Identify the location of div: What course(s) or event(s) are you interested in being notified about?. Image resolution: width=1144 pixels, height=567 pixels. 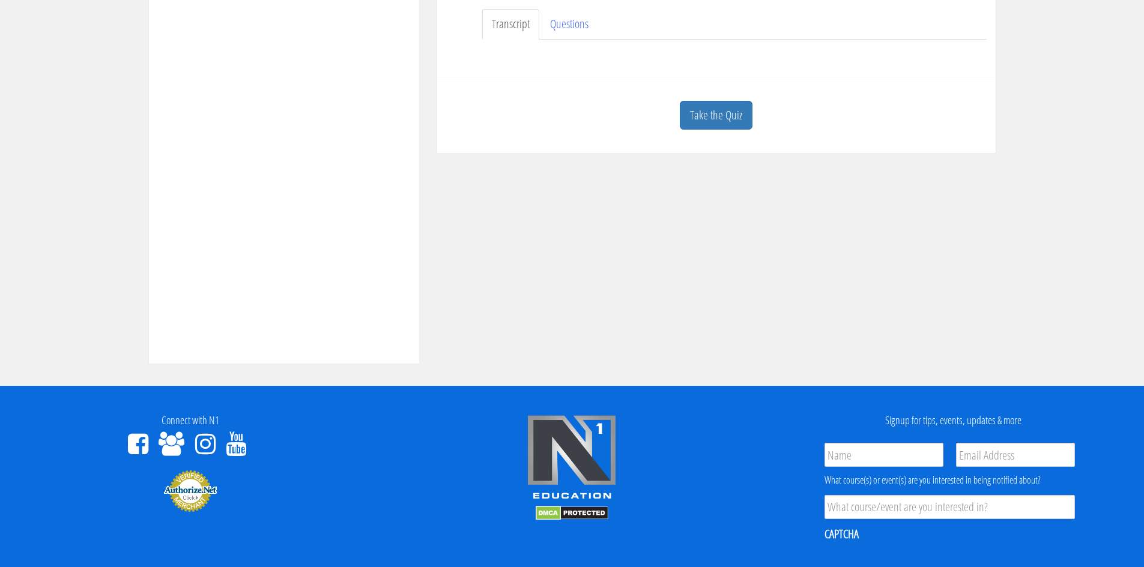
(949, 480).